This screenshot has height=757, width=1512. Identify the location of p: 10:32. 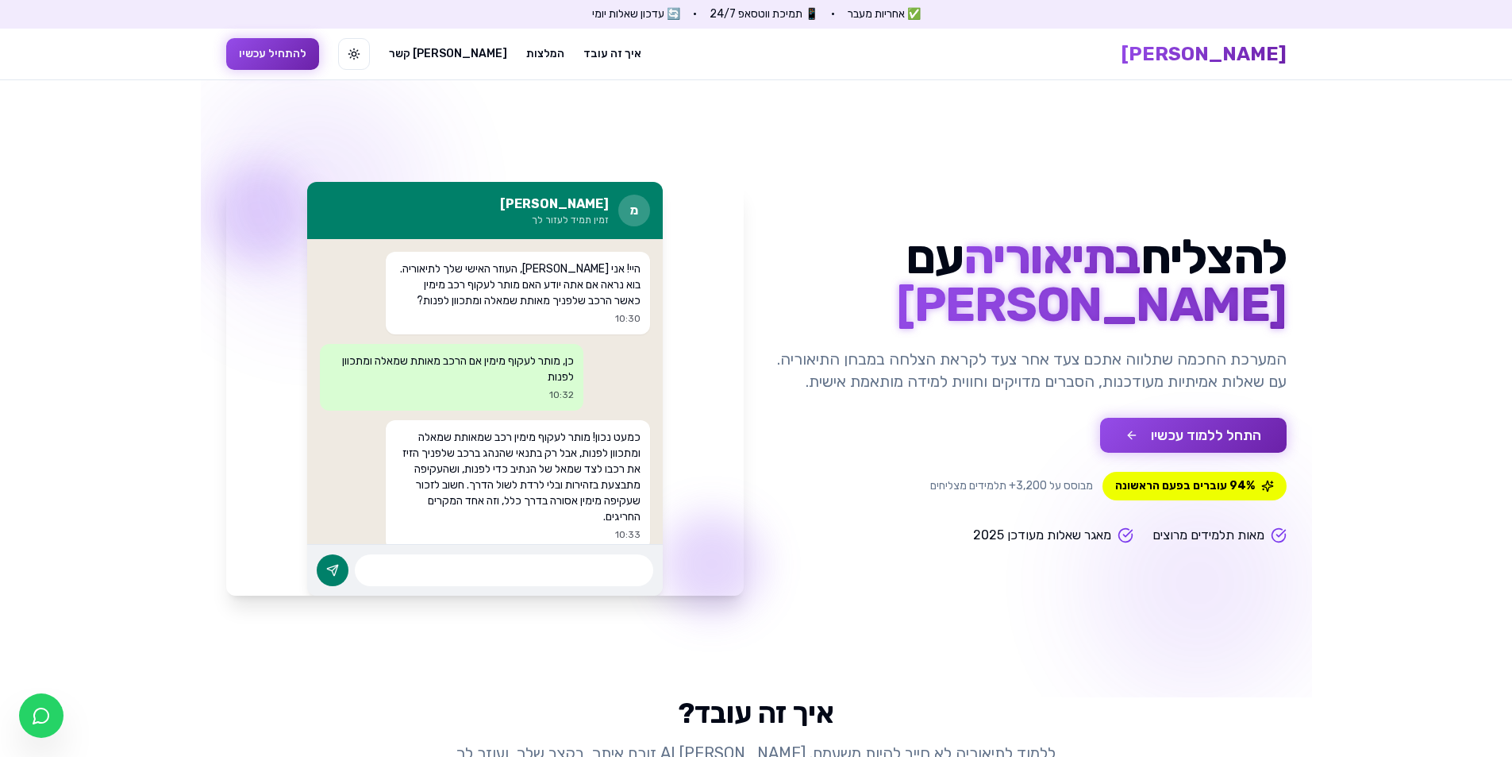
(452, 395).